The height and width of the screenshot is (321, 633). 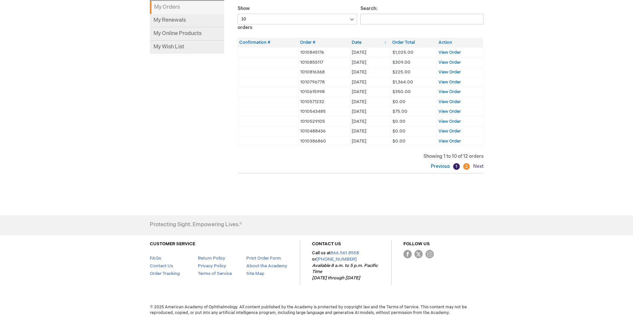 I want to click on a: Privacy Policy, so click(x=212, y=266).